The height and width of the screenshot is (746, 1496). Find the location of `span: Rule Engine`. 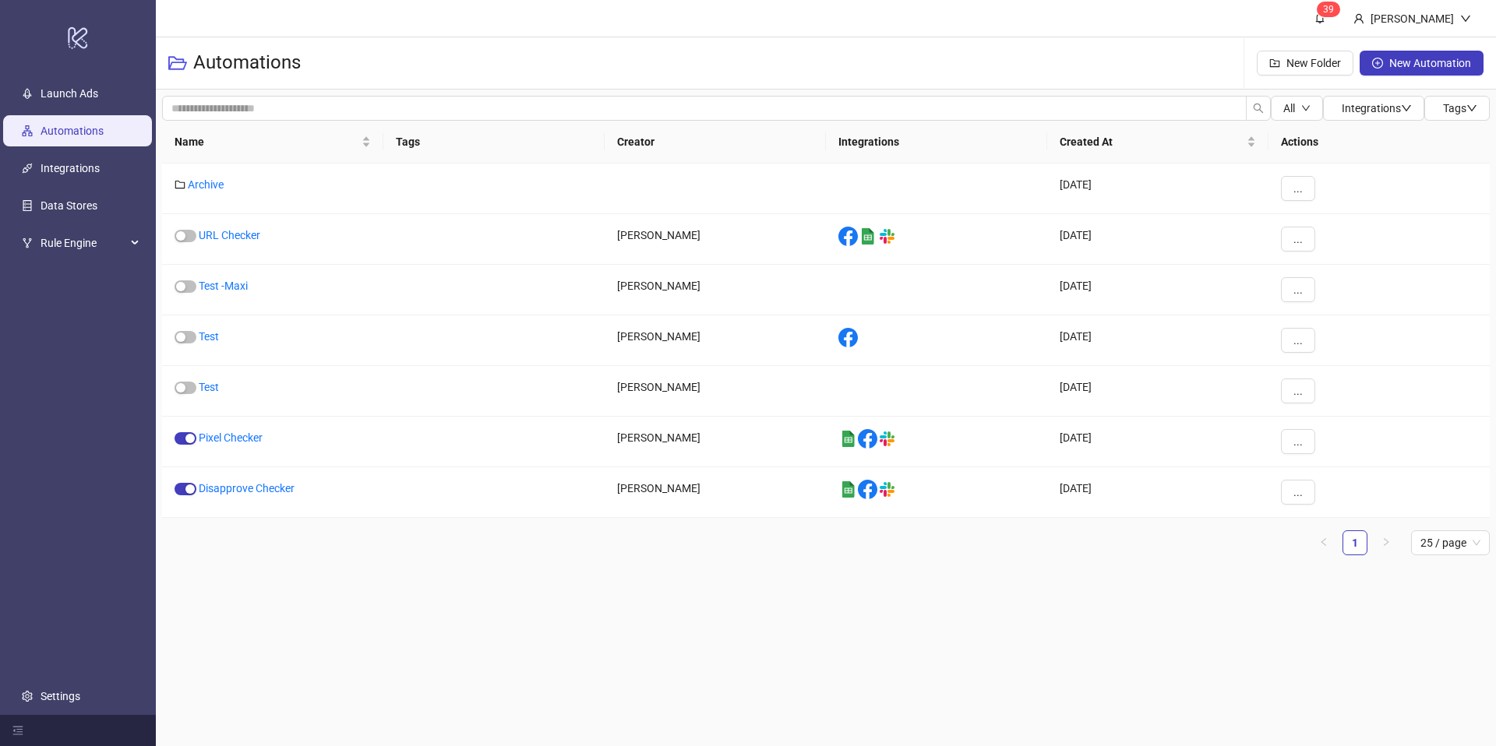

span: Rule Engine is located at coordinates (83, 243).